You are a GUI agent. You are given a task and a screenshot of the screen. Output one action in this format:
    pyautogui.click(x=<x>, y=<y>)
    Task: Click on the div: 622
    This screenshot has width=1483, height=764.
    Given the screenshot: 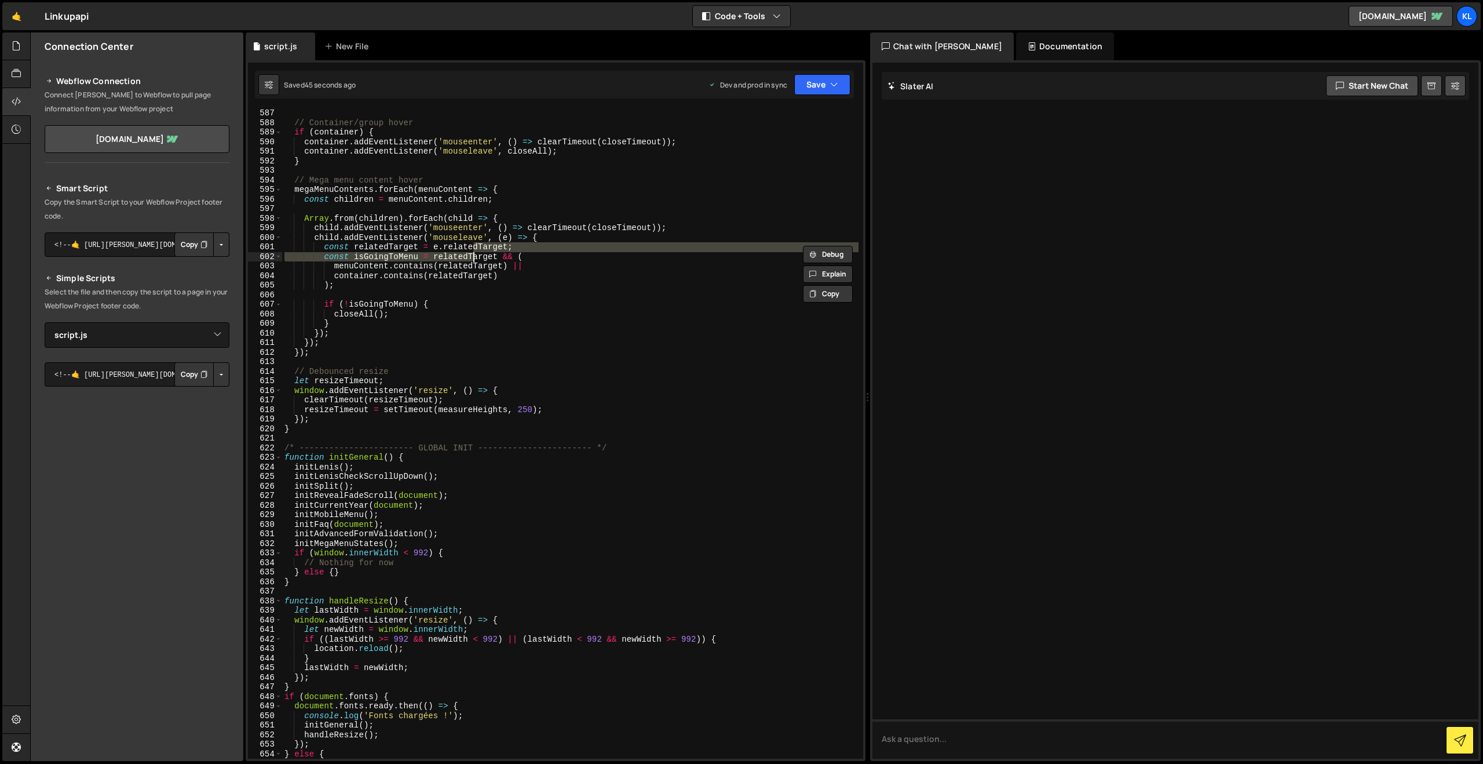 What is the action you would take?
    pyautogui.click(x=265, y=448)
    